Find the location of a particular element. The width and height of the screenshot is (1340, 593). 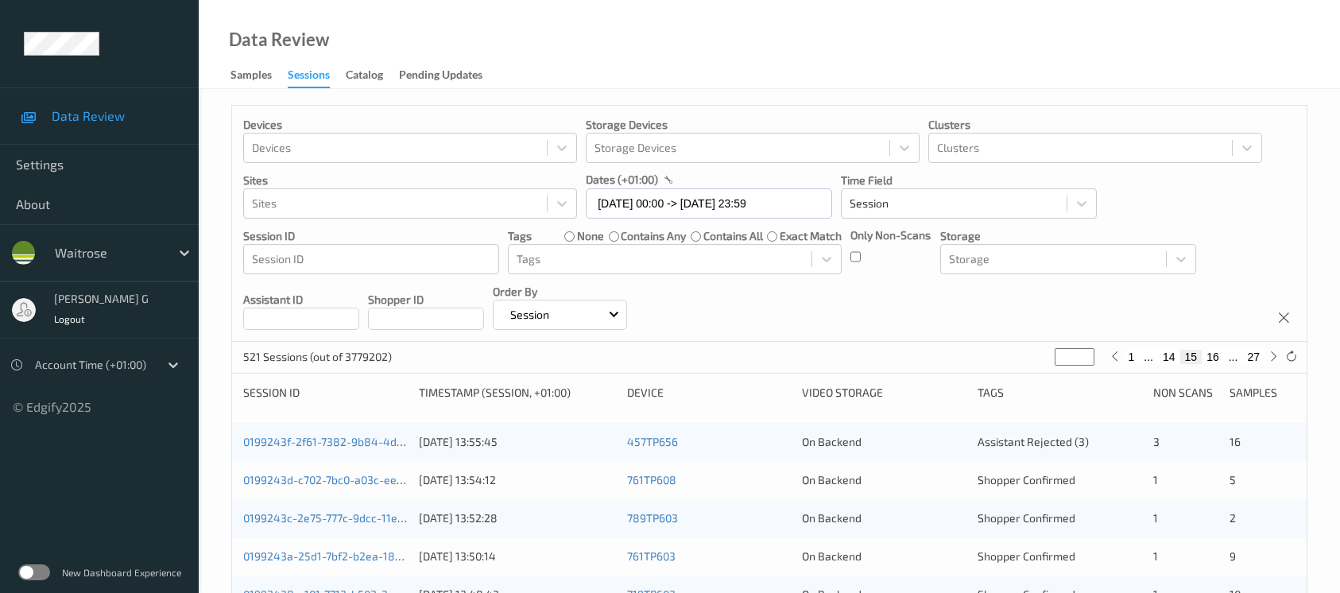

p: Tags is located at coordinates (520, 236).